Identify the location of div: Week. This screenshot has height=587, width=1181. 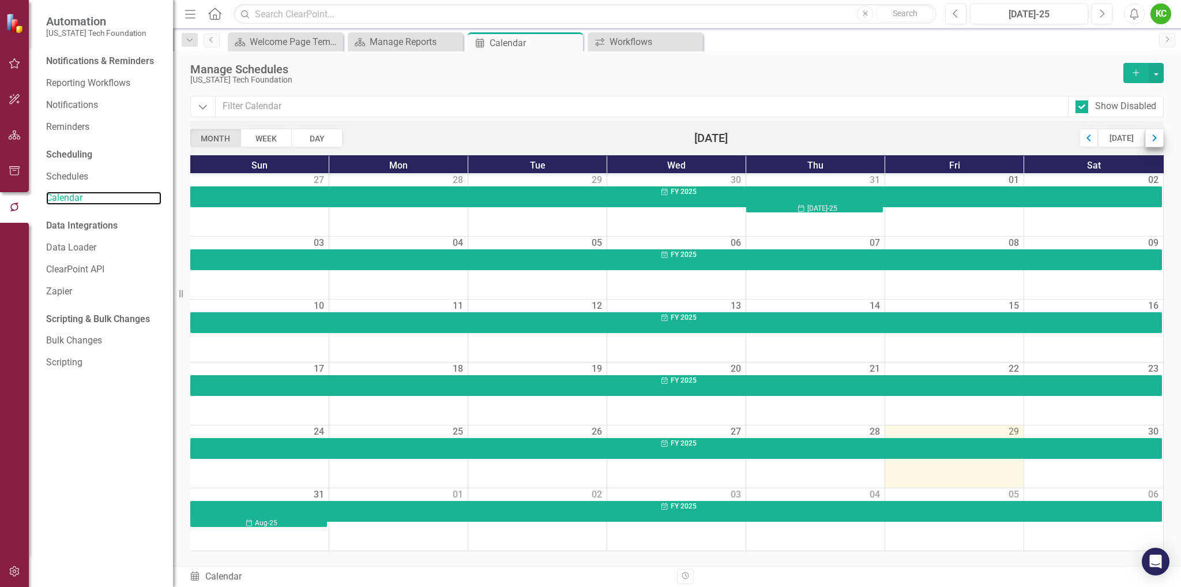
(267, 138).